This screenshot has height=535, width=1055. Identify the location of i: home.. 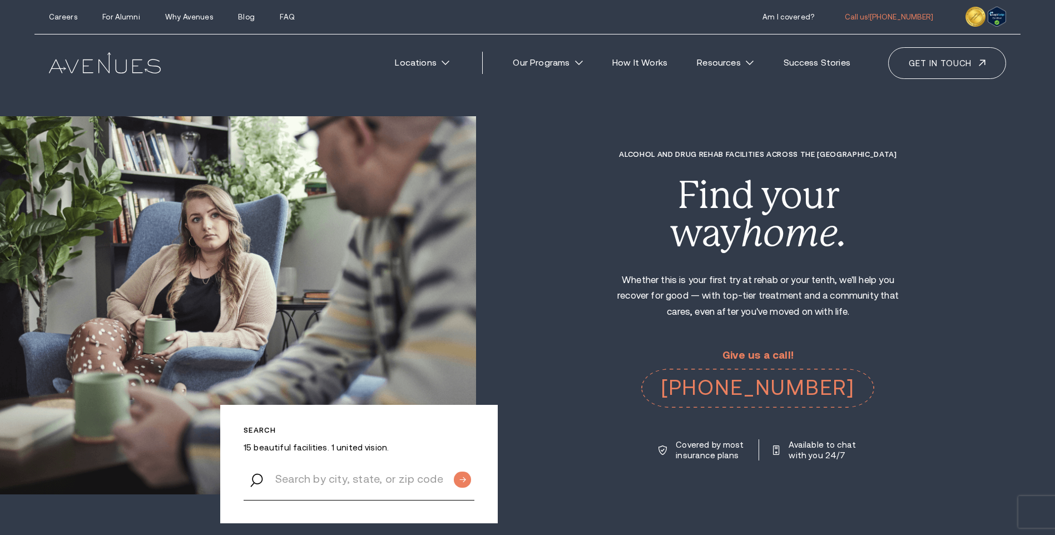
(794, 233).